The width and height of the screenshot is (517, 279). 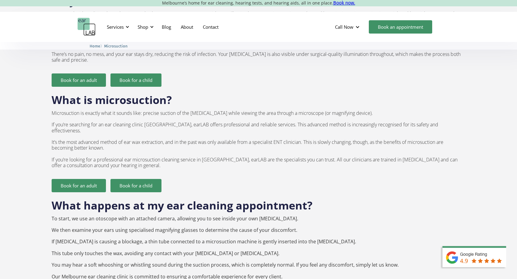 What do you see at coordinates (116, 46) in the screenshot?
I see `span: Microsuction` at bounding box center [116, 46].